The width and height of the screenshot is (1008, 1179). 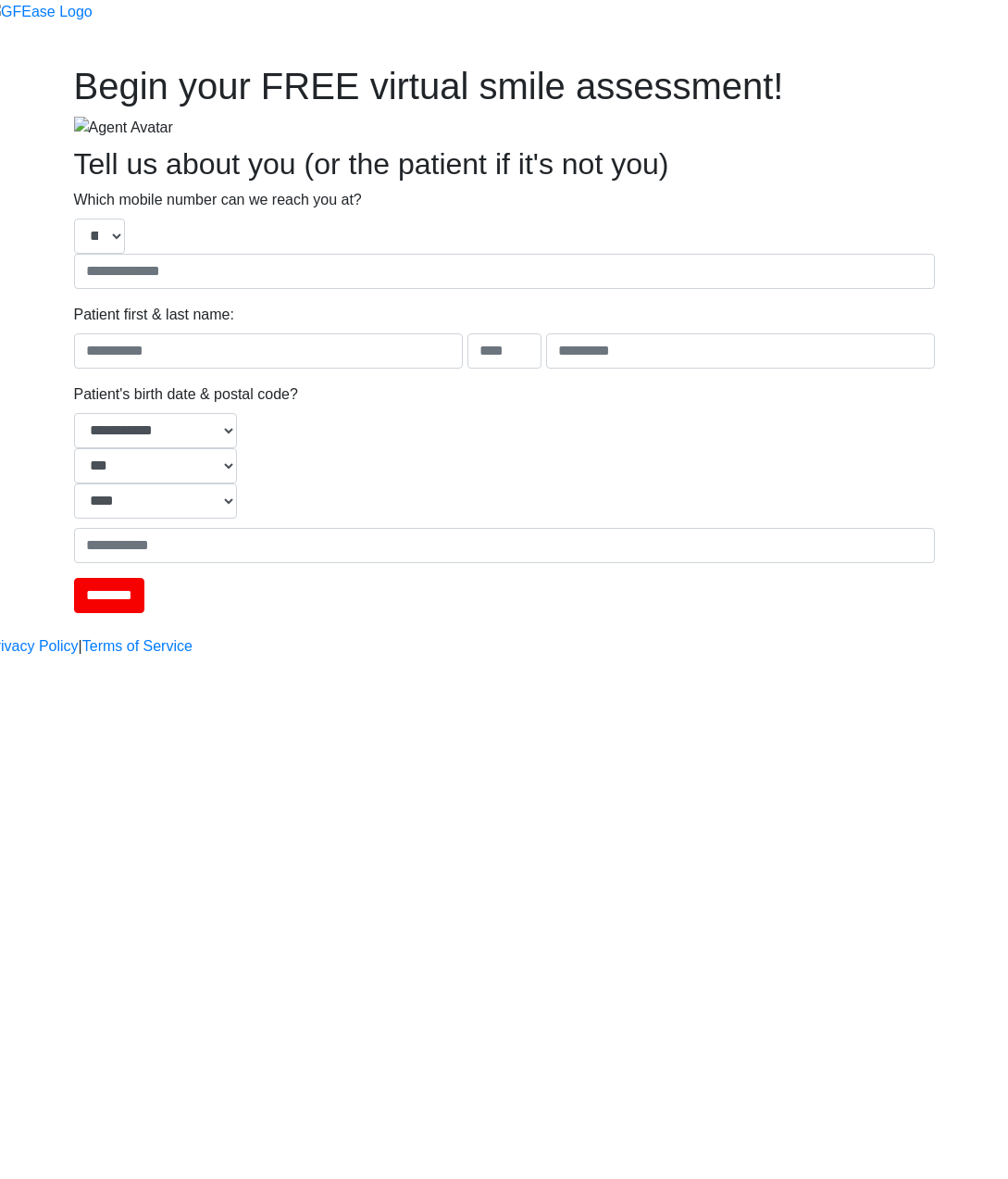 I want to click on label: Patient's birth date & postal code?, so click(x=186, y=395).